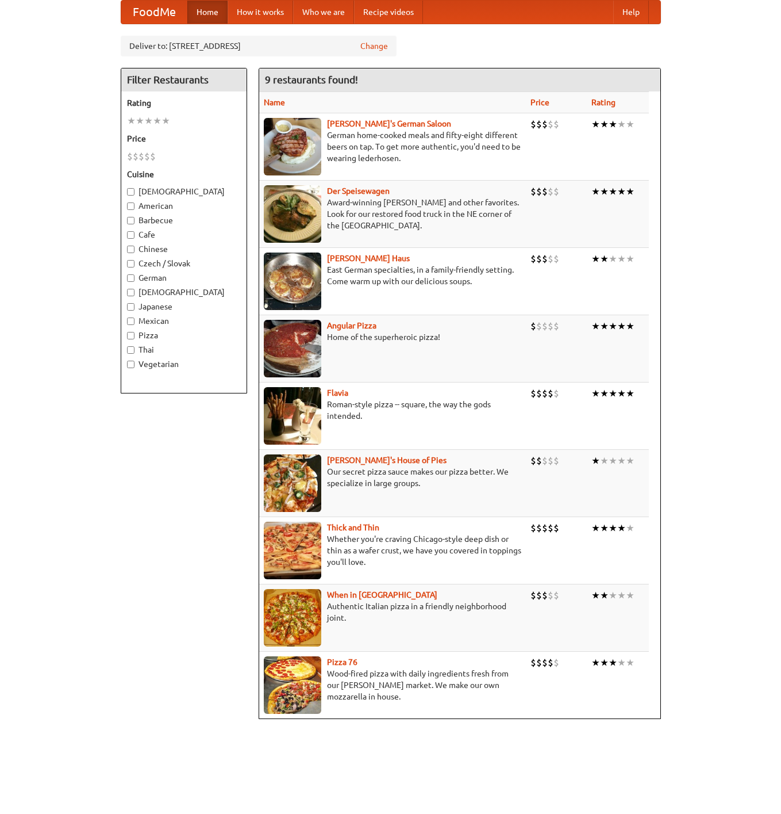  What do you see at coordinates (131, 335) in the screenshot?
I see `input: Pizza` at bounding box center [131, 335].